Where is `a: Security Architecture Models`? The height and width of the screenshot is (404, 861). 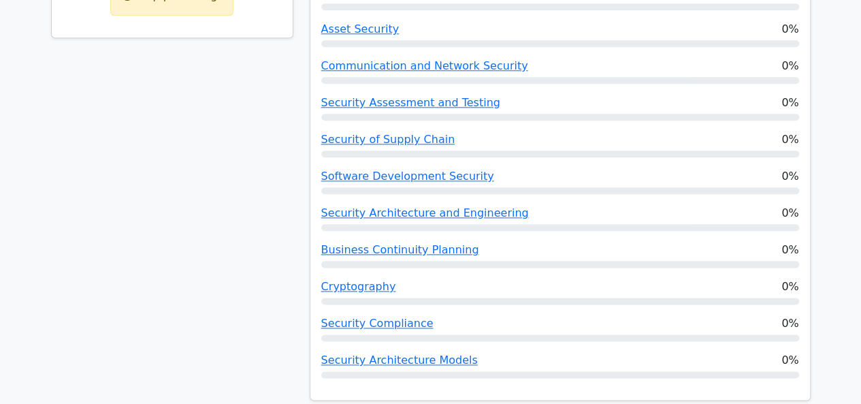
a: Security Architecture Models is located at coordinates (399, 359).